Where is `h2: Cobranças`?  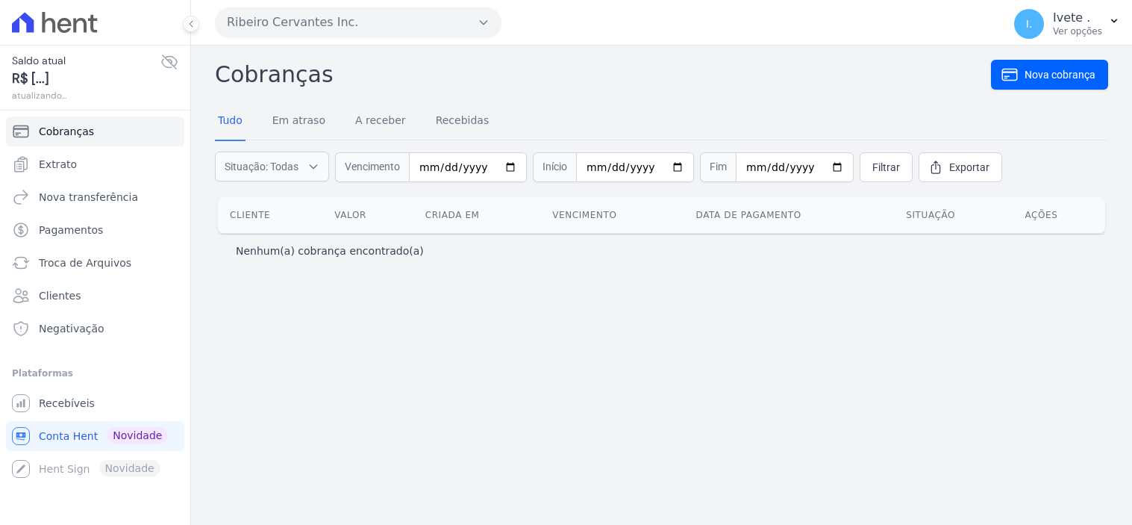 h2: Cobranças is located at coordinates (603, 74).